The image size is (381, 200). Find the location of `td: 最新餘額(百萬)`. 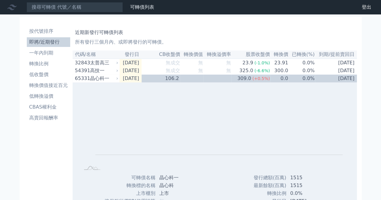

td: 最新餘額(百萬) is located at coordinates (267, 186).